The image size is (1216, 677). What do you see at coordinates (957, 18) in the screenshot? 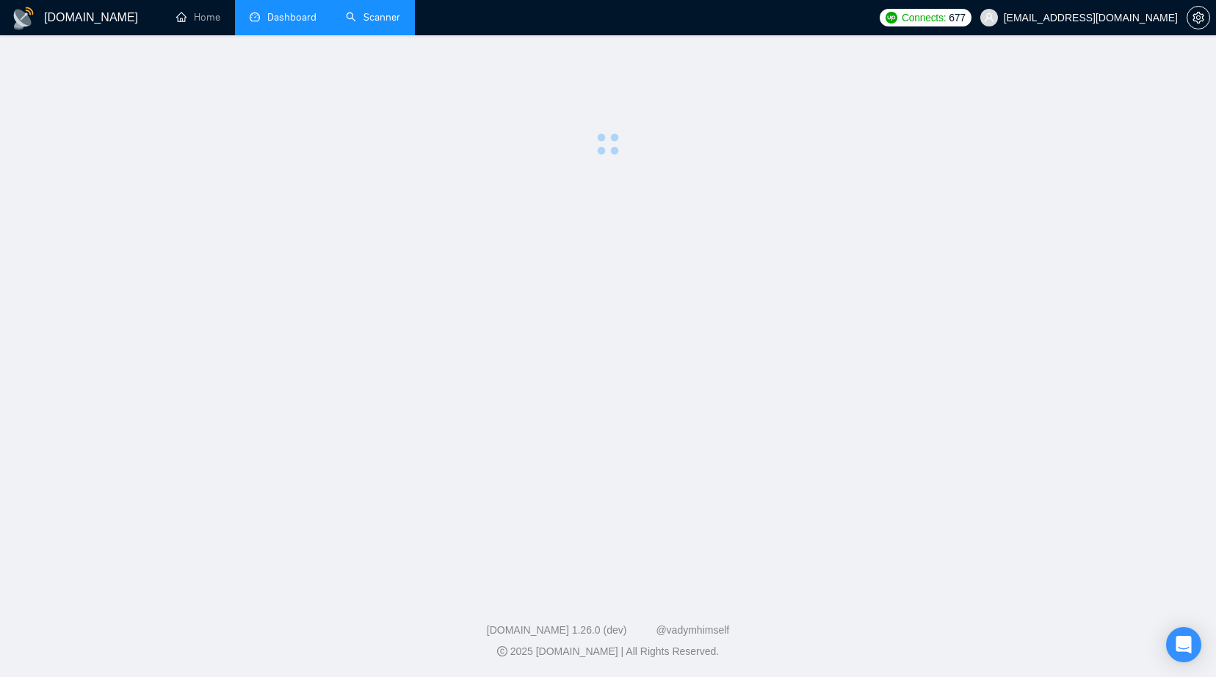
I see `span: 677` at bounding box center [957, 18].